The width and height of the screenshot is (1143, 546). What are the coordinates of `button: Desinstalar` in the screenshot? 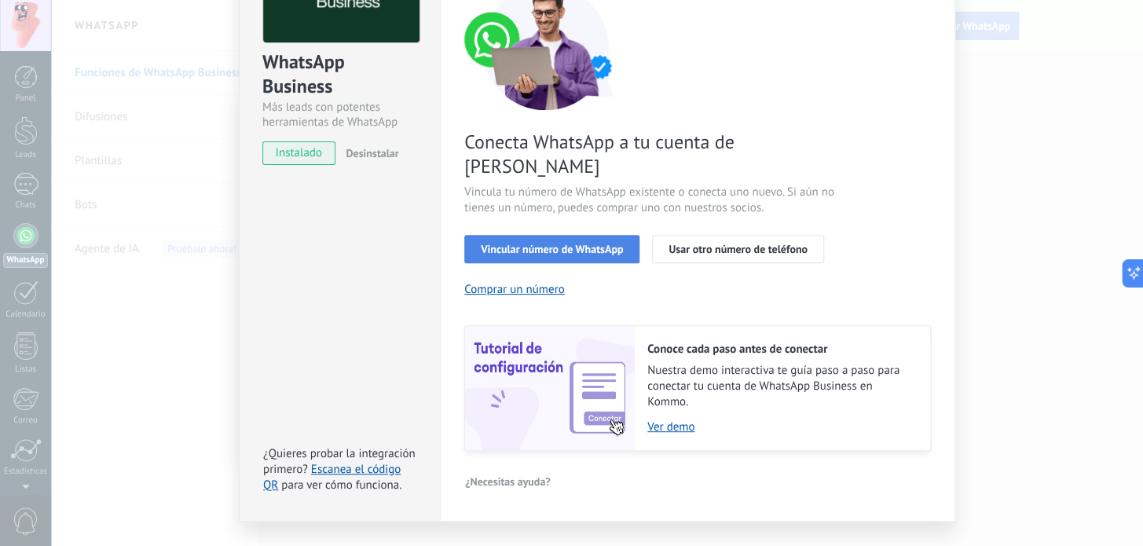 It's located at (368, 153).